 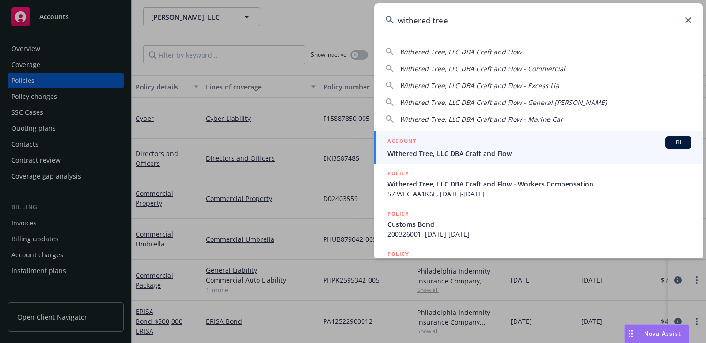 I want to click on input: Search..., so click(x=538, y=20).